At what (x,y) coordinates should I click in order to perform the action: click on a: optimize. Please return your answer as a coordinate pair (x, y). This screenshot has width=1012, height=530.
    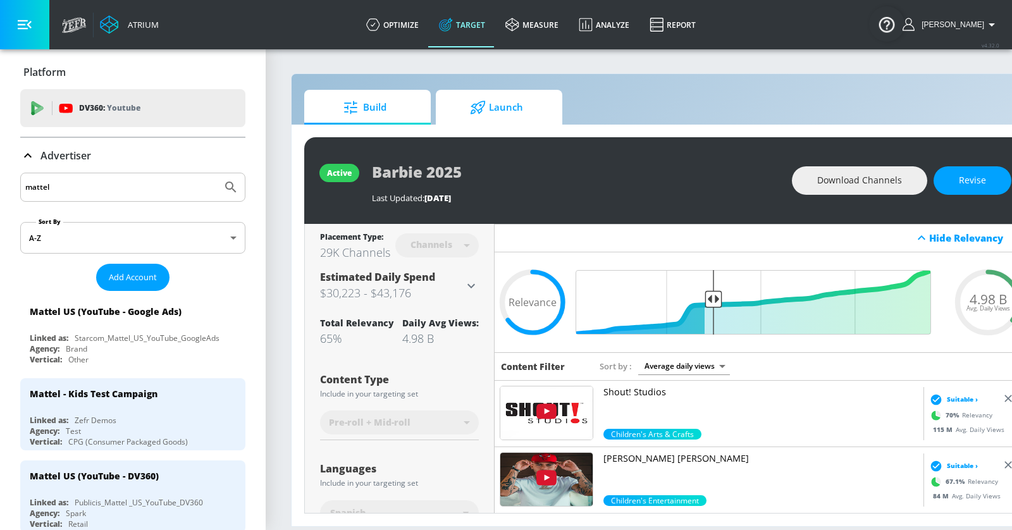
    Looking at the image, I should click on (392, 25).